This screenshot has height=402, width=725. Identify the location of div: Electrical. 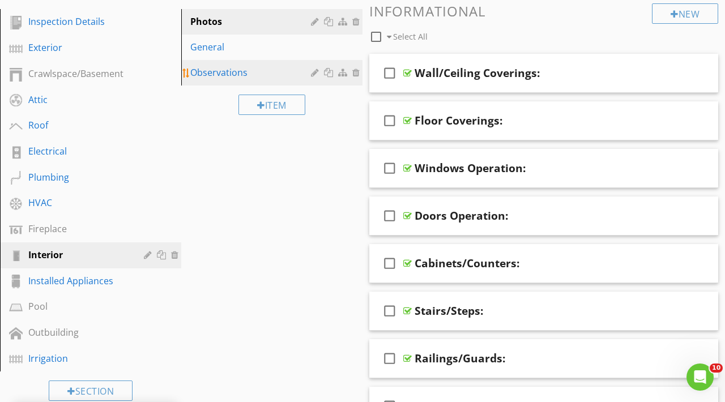
(78, 151).